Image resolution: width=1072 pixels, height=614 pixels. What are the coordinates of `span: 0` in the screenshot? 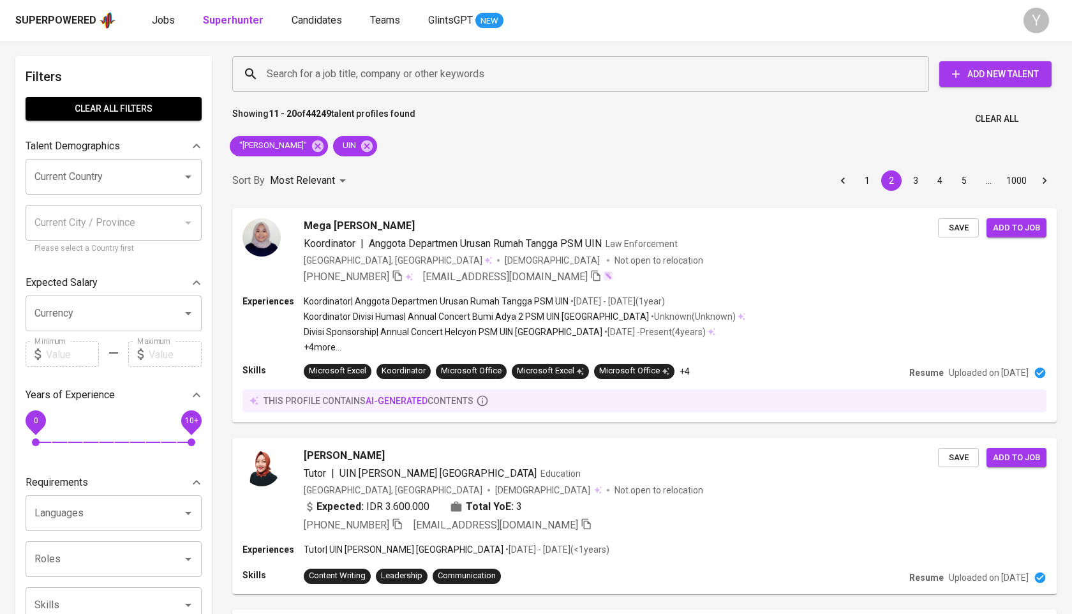 It's located at (35, 420).